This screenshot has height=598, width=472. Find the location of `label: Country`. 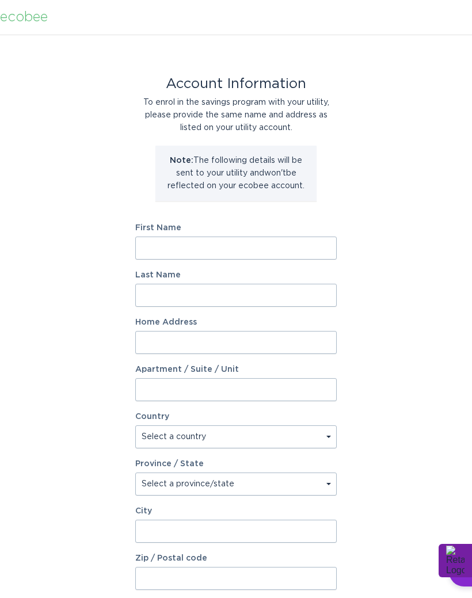

label: Country is located at coordinates (152, 417).